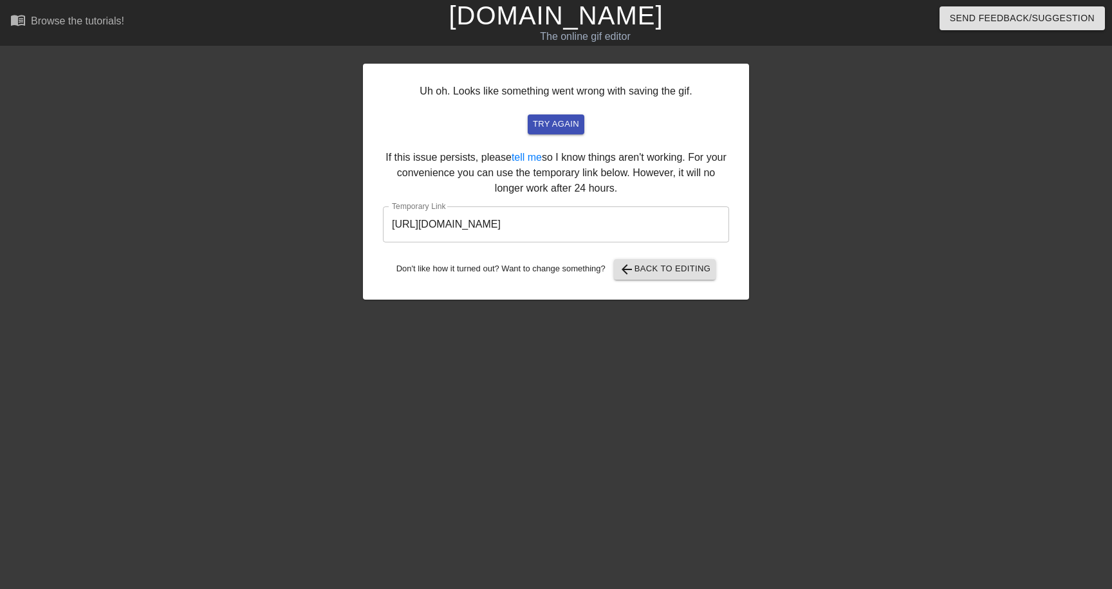 The width and height of the screenshot is (1112, 589). What do you see at coordinates (556, 124) in the screenshot?
I see `button: try again` at bounding box center [556, 124].